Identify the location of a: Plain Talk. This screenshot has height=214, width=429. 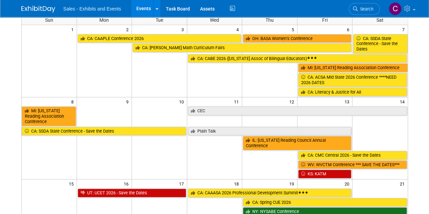
(270, 131).